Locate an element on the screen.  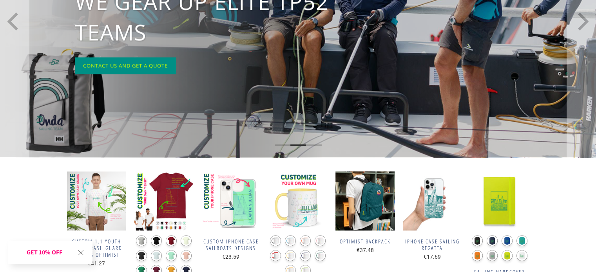
a: Optimist Backpack €37.48 is located at coordinates (365, 246).